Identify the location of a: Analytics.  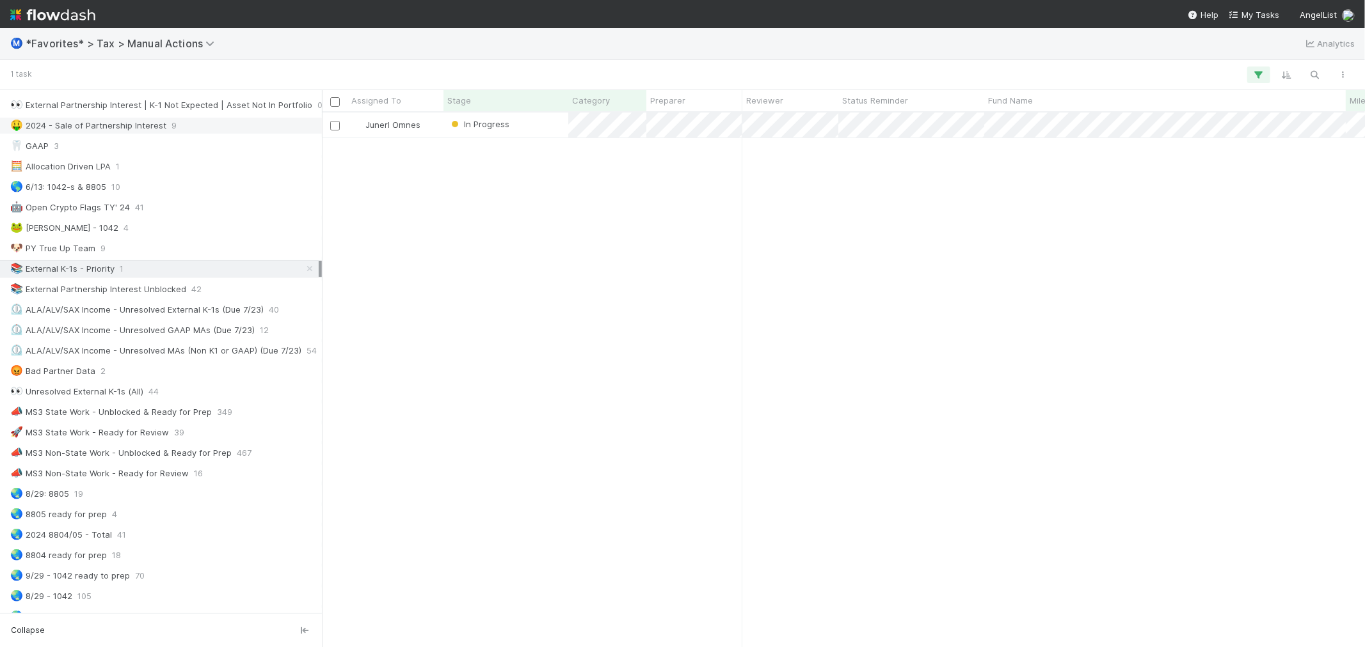
(1329, 44).